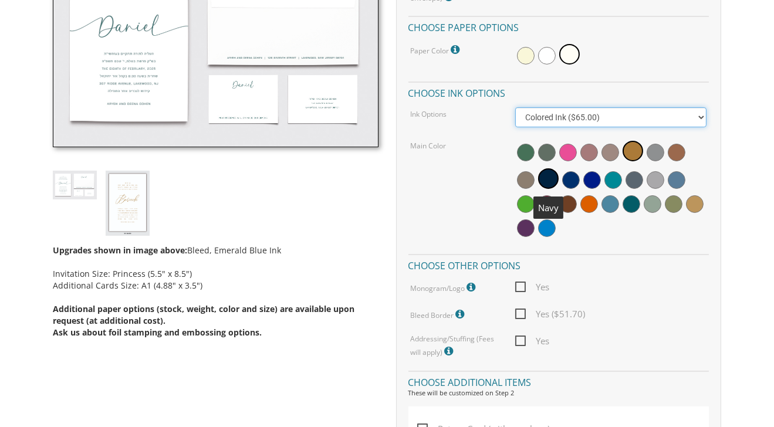  Describe the element at coordinates (428, 114) in the screenshot. I see `label: Ink Options` at that location.